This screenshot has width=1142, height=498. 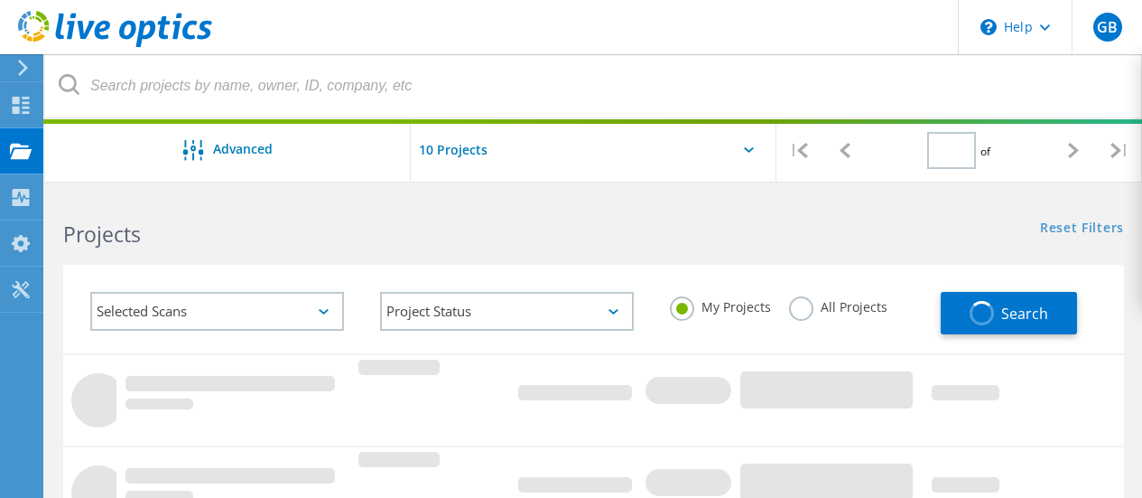 What do you see at coordinates (1025, 313) in the screenshot?
I see `span: Search` at bounding box center [1025, 313].